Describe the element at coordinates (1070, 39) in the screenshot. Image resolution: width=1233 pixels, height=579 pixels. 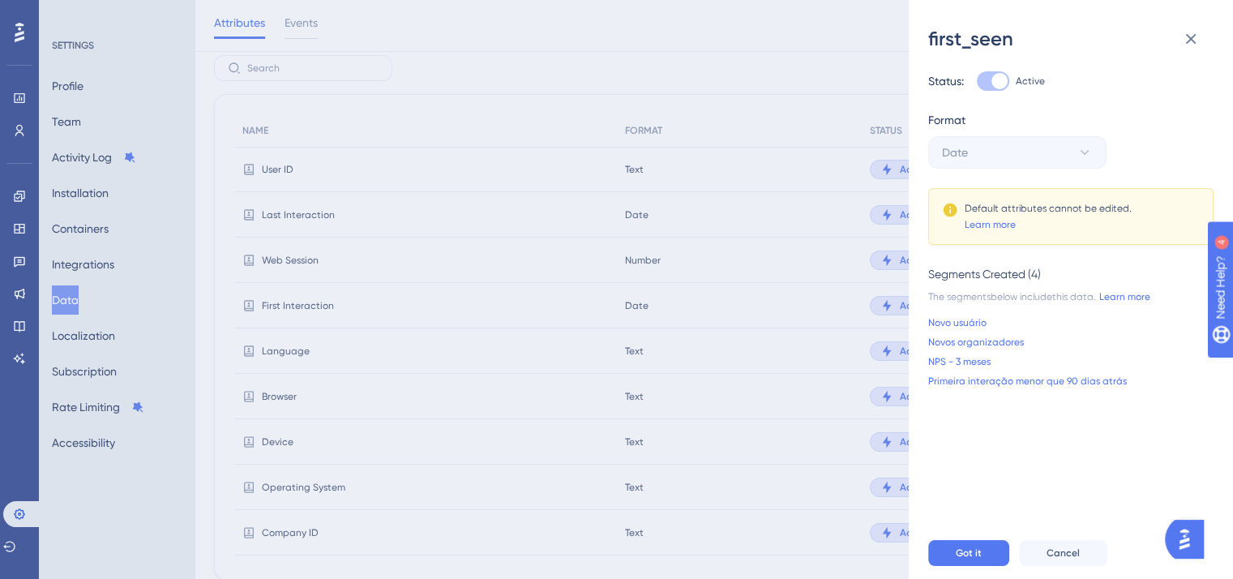
I see `div: first_seen` at that location.